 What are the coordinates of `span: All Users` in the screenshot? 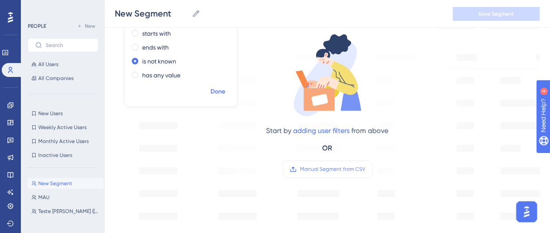 It's located at (48, 64).